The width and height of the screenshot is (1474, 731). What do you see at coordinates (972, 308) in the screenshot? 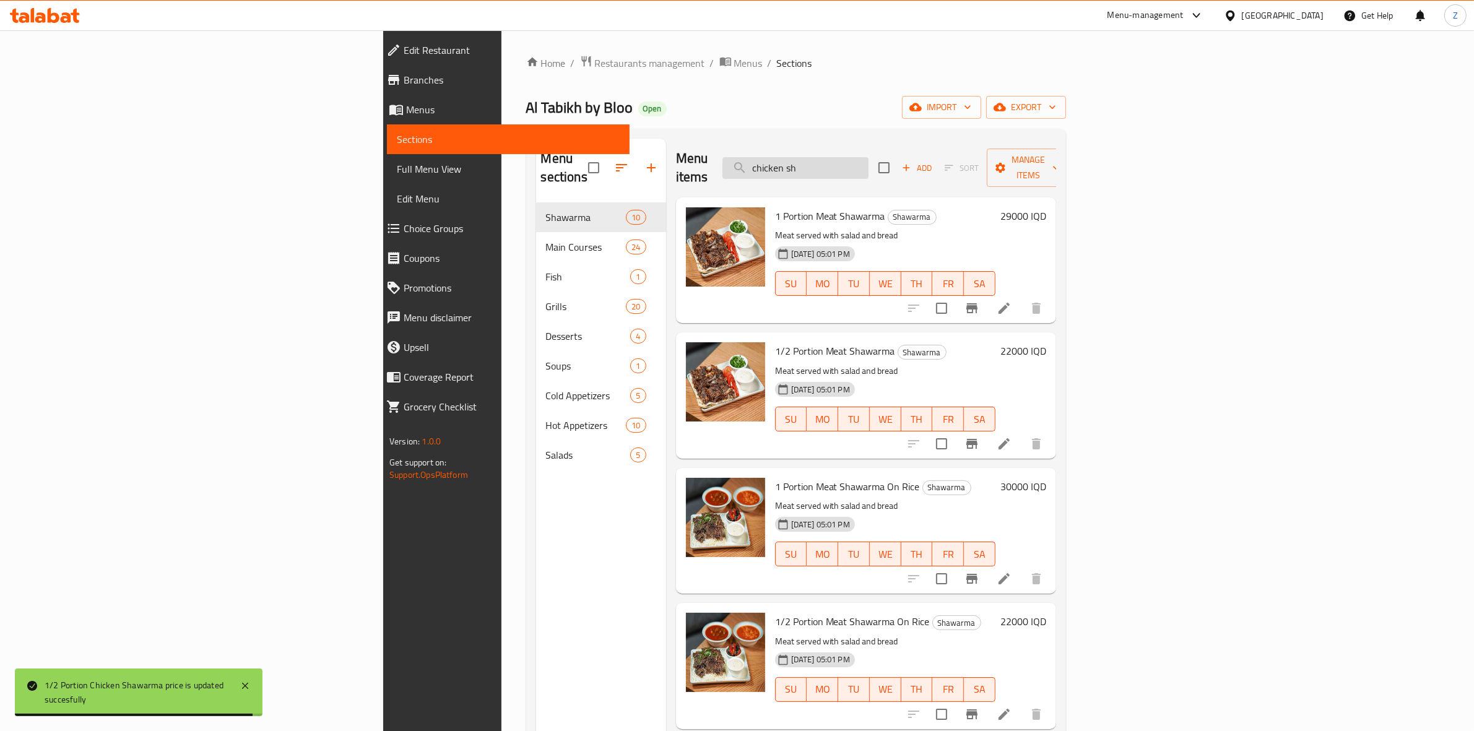
I see `button: Branch-specific-item` at bounding box center [972, 308].